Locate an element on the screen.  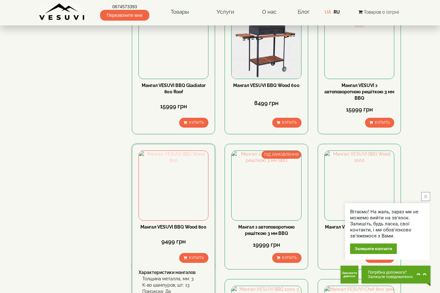
div: К-во шампуров, шт: 13 is located at coordinates (175, 285).